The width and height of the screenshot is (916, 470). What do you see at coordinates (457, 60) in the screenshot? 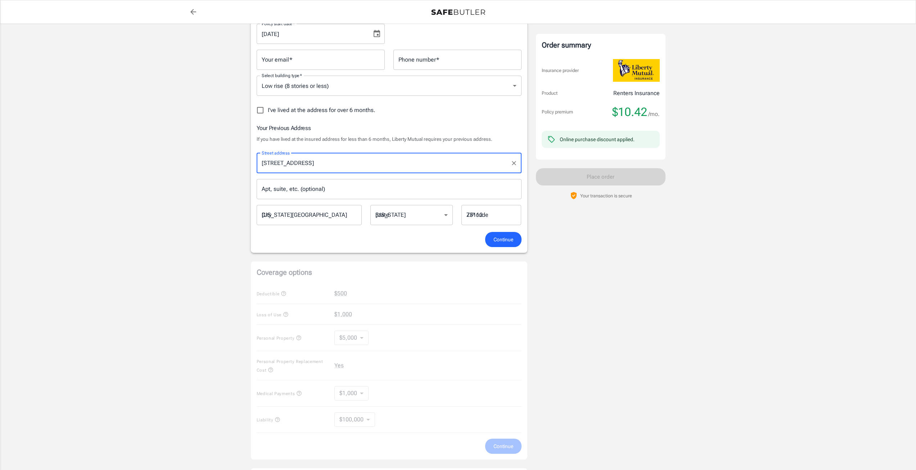
I see `input: Enter number` at bounding box center [457, 60].